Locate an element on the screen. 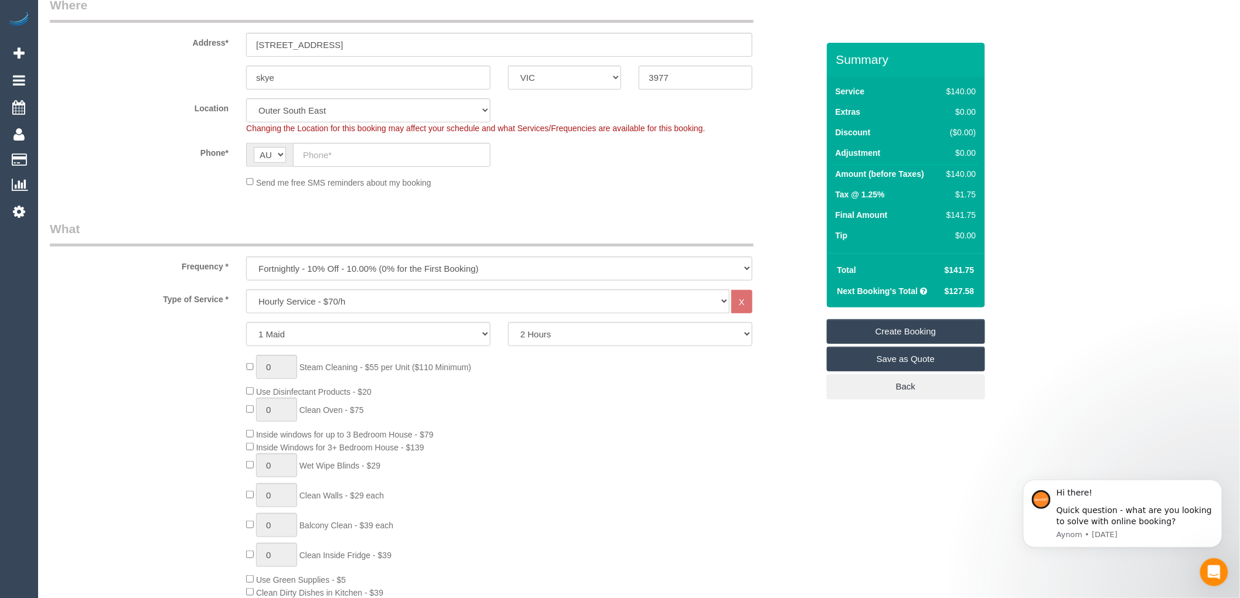 The height and width of the screenshot is (598, 1240). span: $141.75 is located at coordinates (959, 270).